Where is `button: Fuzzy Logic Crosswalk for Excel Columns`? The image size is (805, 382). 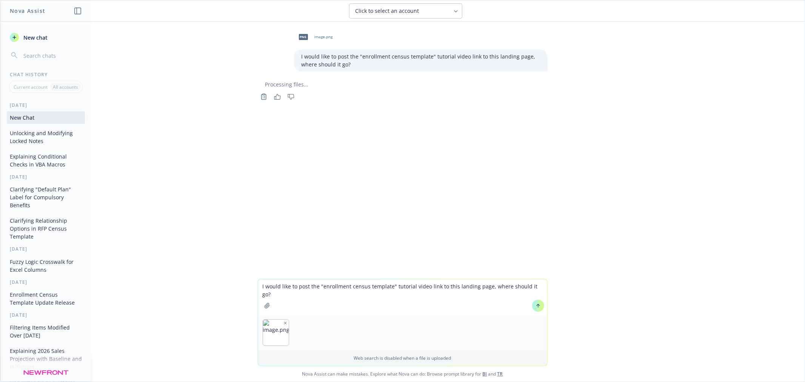 button: Fuzzy Logic Crosswalk for Excel Columns is located at coordinates (46, 266).